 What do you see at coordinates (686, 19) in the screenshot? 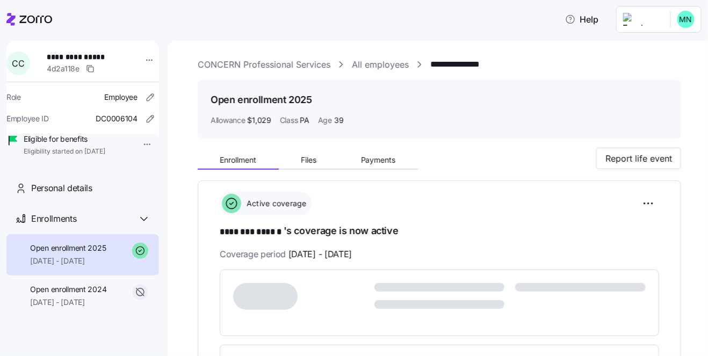
I see `img: b0ee0d05d7ad5b312d7e0d752ccfd4ca` at bounding box center [686, 19].